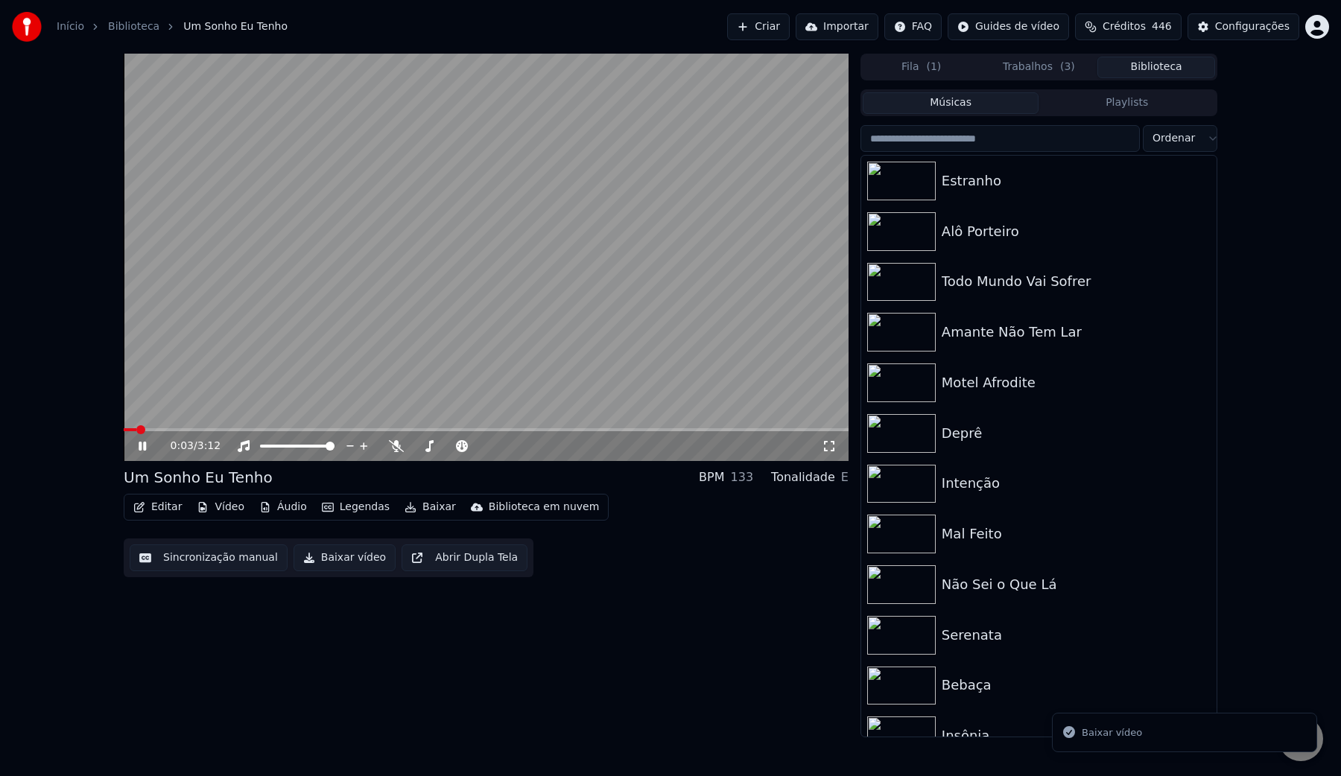  Describe the element at coordinates (1252, 27) in the screenshot. I see `div: Configurações` at that location.